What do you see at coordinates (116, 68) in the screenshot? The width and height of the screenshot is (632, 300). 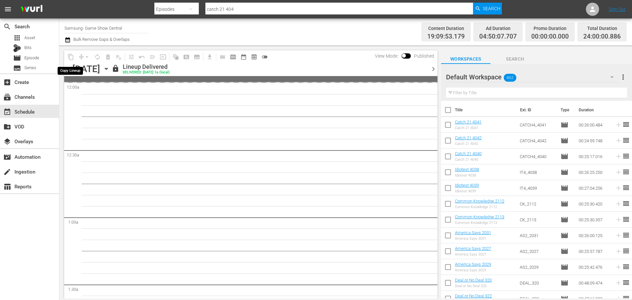 I see `span: lock` at bounding box center [116, 68].